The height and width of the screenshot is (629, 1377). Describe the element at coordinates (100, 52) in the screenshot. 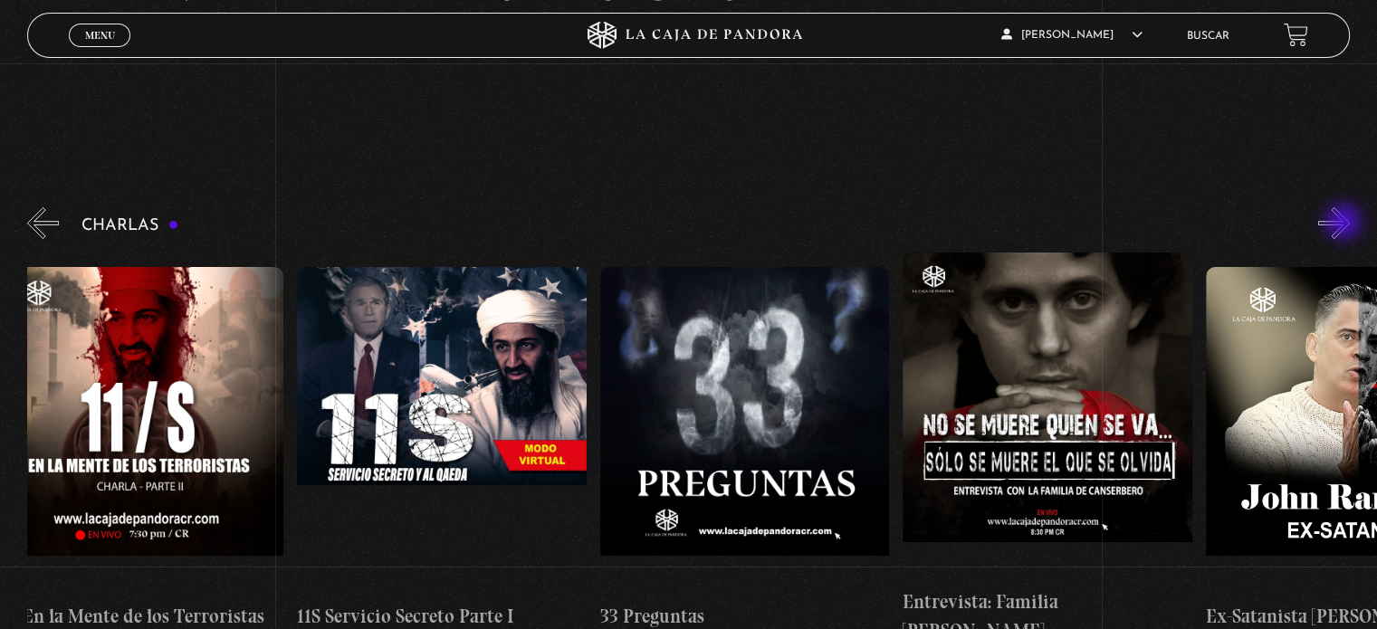

I see `span: Cerrar` at that location.